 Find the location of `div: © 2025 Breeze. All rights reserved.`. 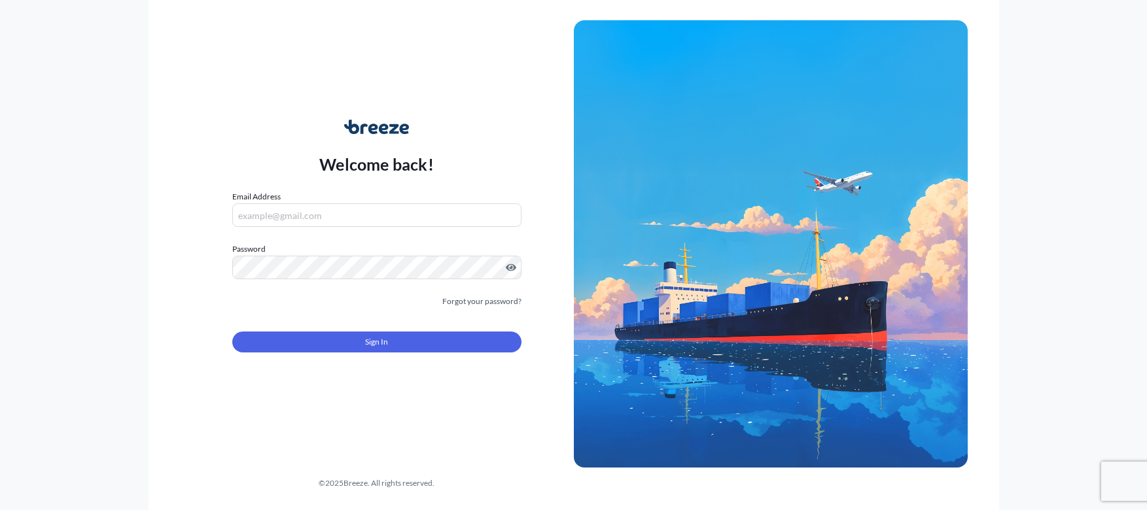

div: © 2025 Breeze. All rights reserved. is located at coordinates (377, 483).